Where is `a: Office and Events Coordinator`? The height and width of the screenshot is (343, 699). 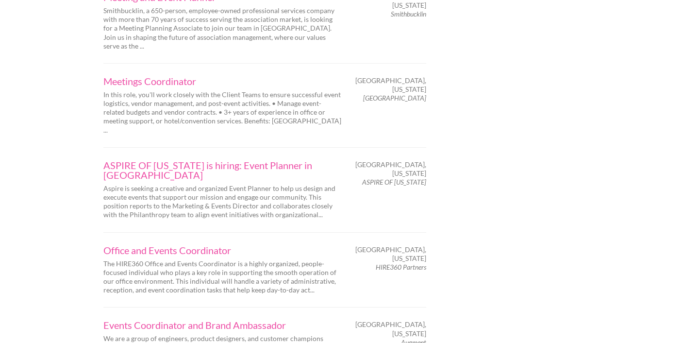
a: Office and Events Coordinator is located at coordinates (222, 250).